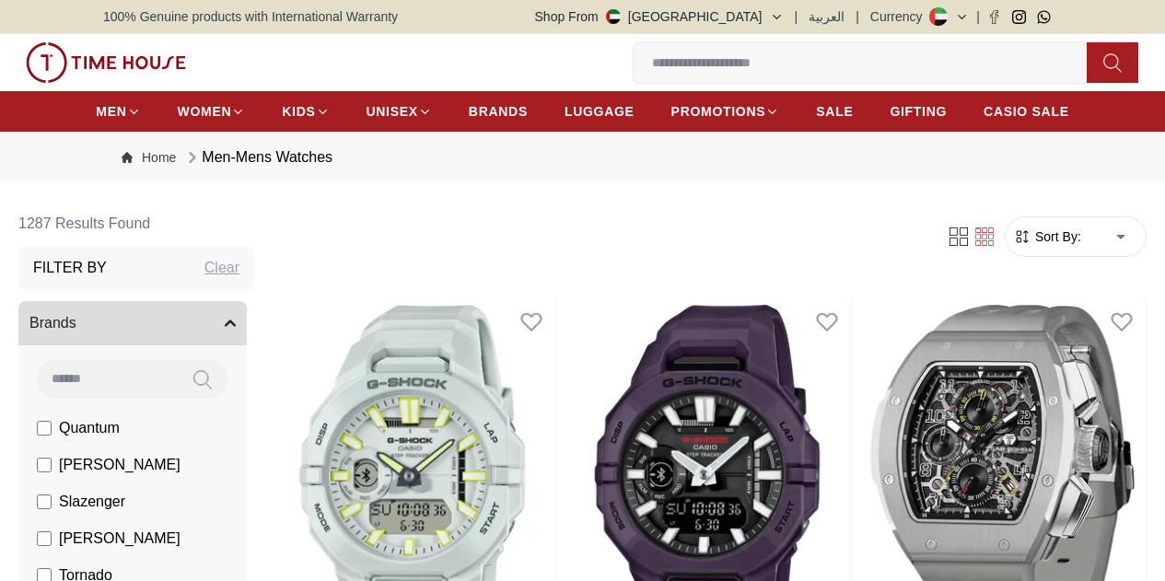 The width and height of the screenshot is (1165, 581). Describe the element at coordinates (44, 428) in the screenshot. I see `input: Quantum` at that location.